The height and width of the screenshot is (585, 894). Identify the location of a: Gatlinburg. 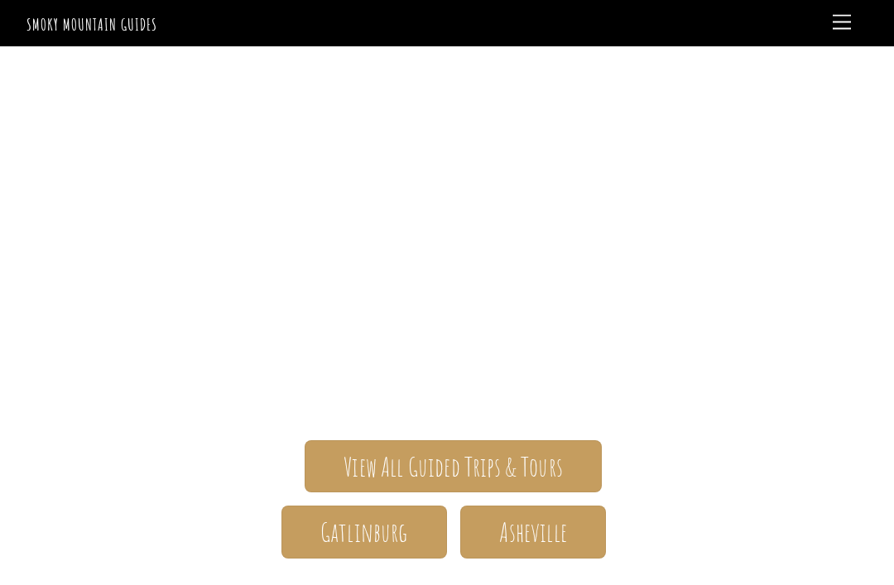
(364, 531).